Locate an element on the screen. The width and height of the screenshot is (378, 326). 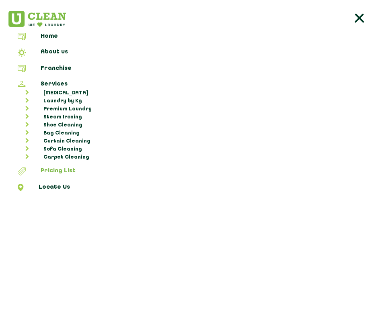
a: Sofa Cleaning is located at coordinates (193, 149).